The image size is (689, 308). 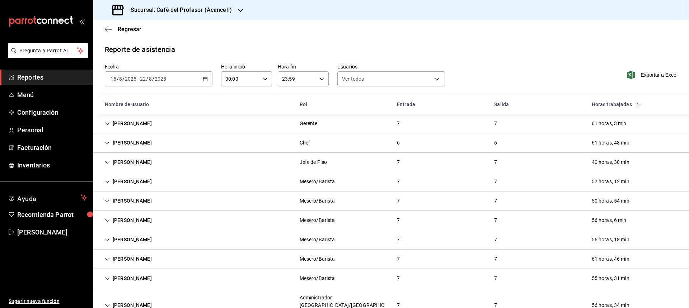 What do you see at coordinates (308, 123) in the screenshot?
I see `div: Gerente` at bounding box center [308, 123].